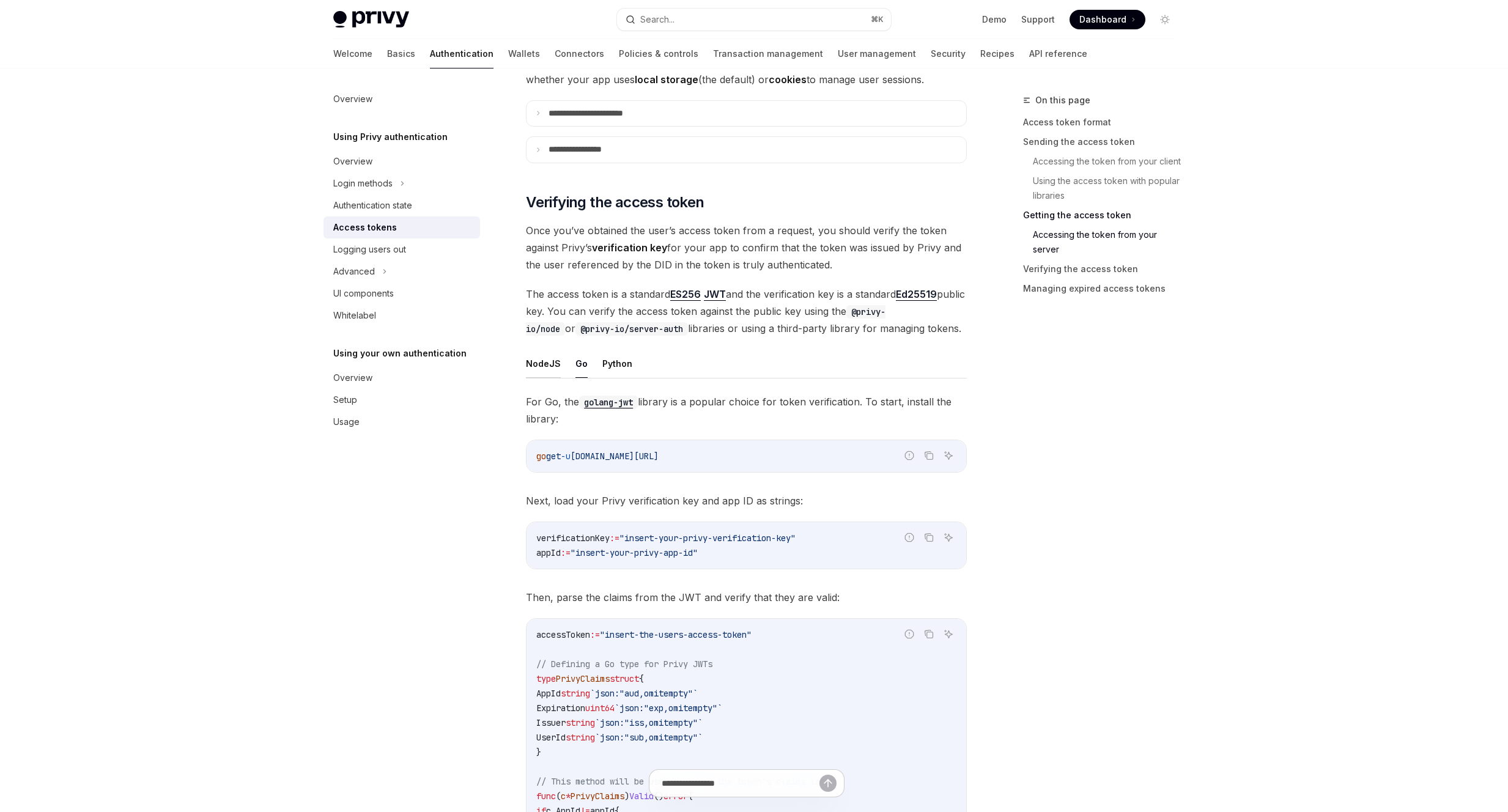 Image resolution: width=1508 pixels, height=812 pixels. What do you see at coordinates (371, 19) in the screenshot?
I see `img: light logo` at bounding box center [371, 19].